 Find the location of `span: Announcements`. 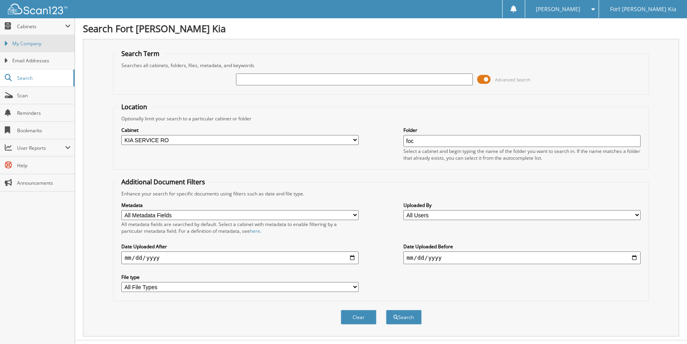

span: Announcements is located at coordinates (44, 183).